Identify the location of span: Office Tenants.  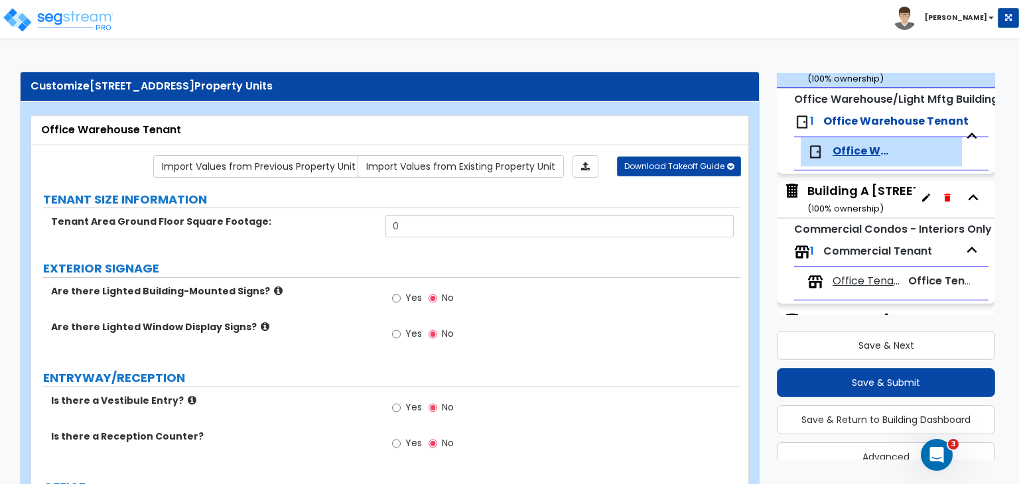
(866, 281).